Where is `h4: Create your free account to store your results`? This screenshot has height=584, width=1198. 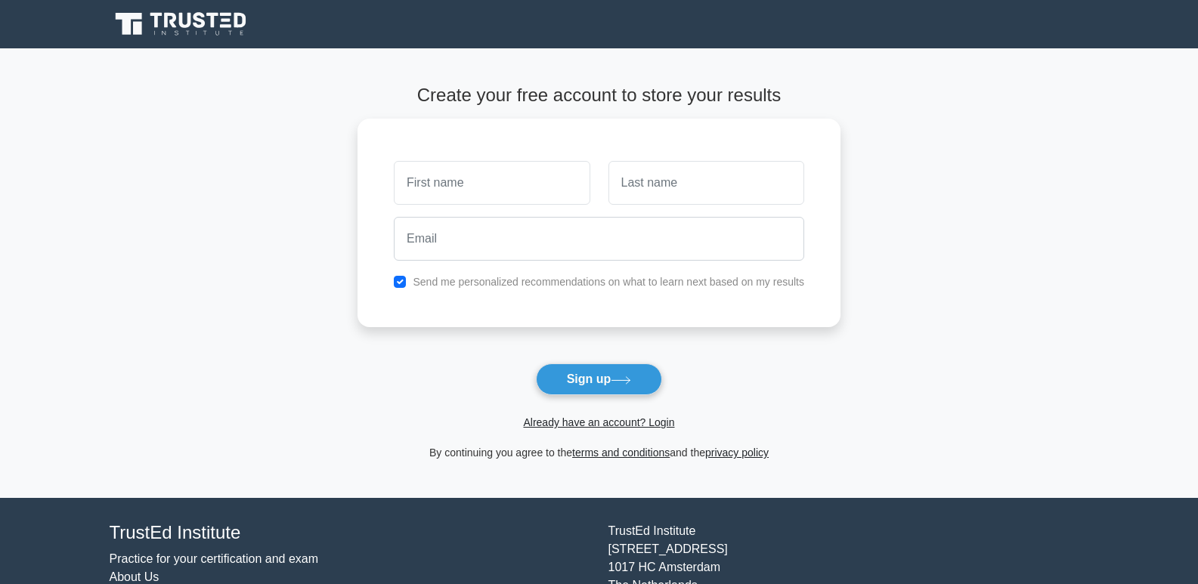
h4: Create your free account to store your results is located at coordinates (598, 95).